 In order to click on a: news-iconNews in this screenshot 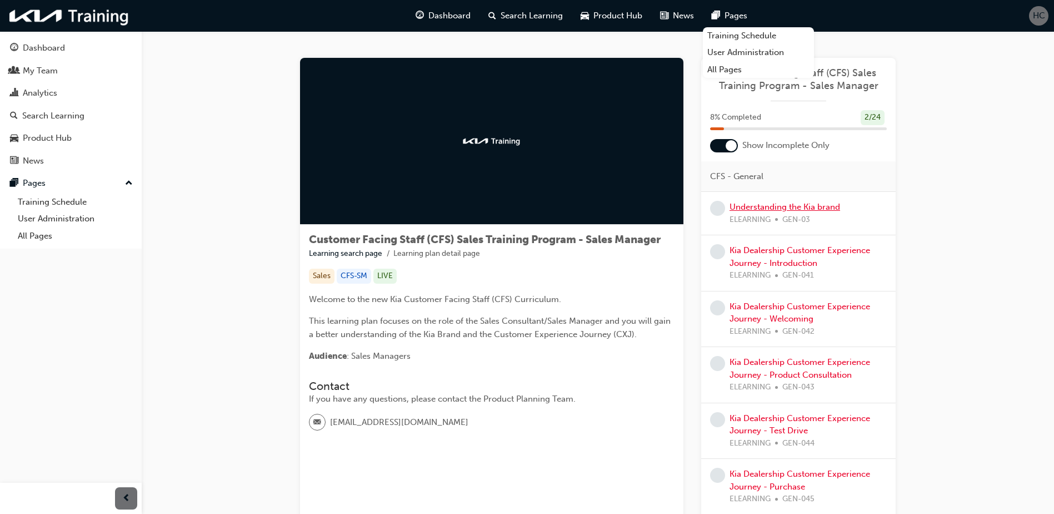, I will do `click(677, 16)`.